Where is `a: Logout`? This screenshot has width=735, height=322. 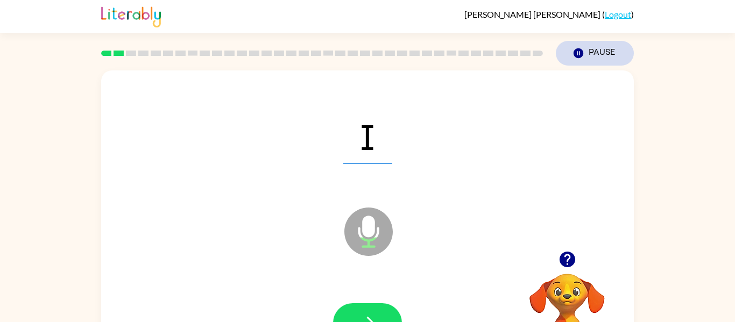 a: Logout is located at coordinates (618, 14).